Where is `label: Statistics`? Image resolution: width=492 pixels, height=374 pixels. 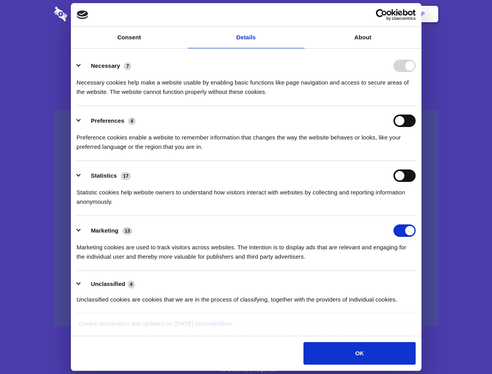 label: Statistics is located at coordinates (104, 175).